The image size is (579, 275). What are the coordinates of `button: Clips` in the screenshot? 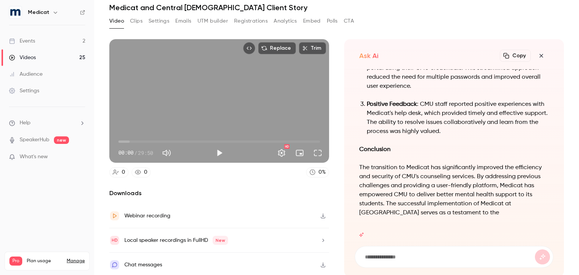 It's located at (136, 21).